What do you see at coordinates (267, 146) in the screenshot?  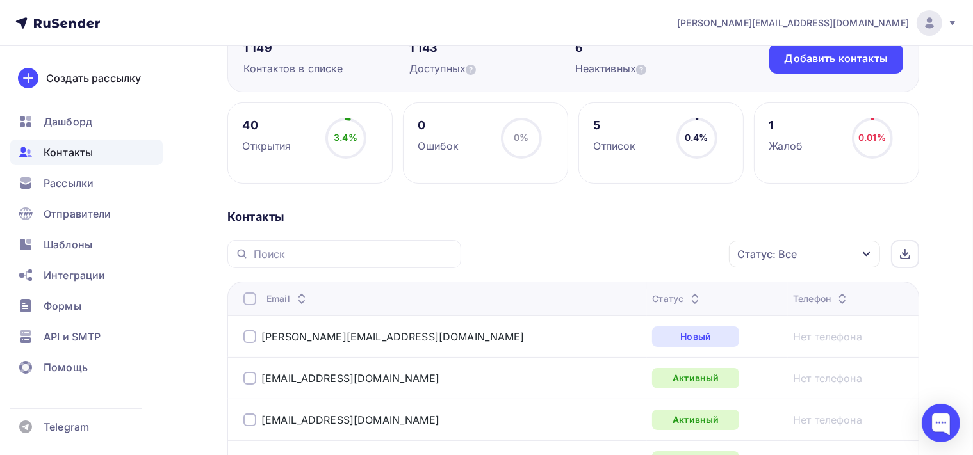 I see `div: Открытия` at bounding box center [267, 146].